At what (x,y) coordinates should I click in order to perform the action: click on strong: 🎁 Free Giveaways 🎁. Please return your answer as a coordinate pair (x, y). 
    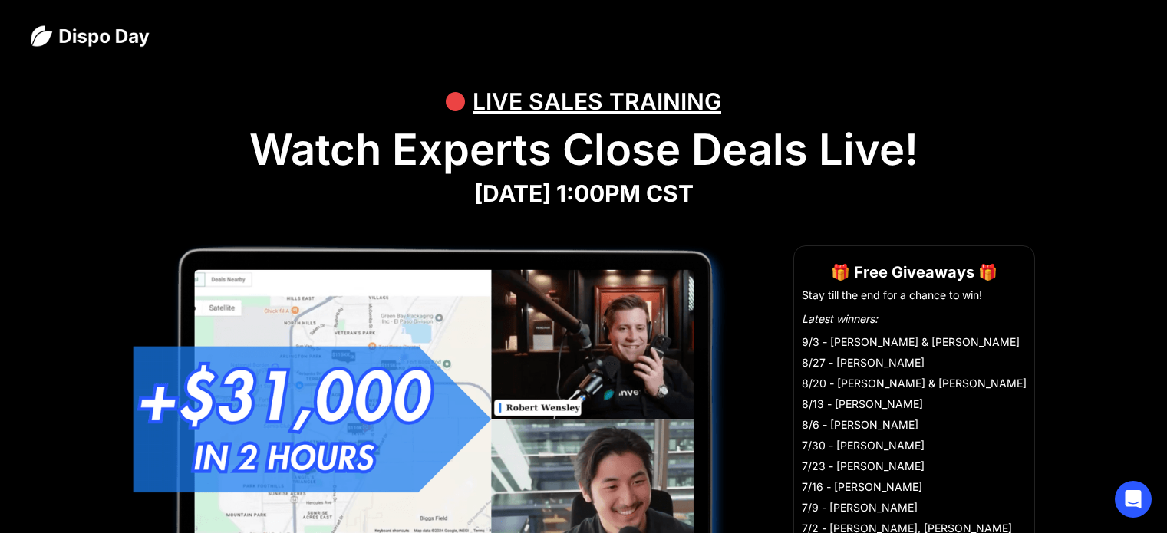
    Looking at the image, I should click on (914, 272).